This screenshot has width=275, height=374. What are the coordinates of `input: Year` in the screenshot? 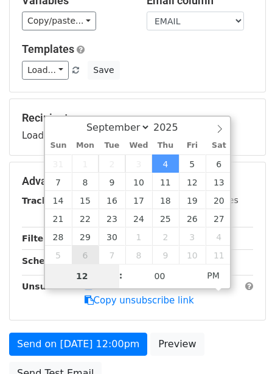 It's located at (172, 127).